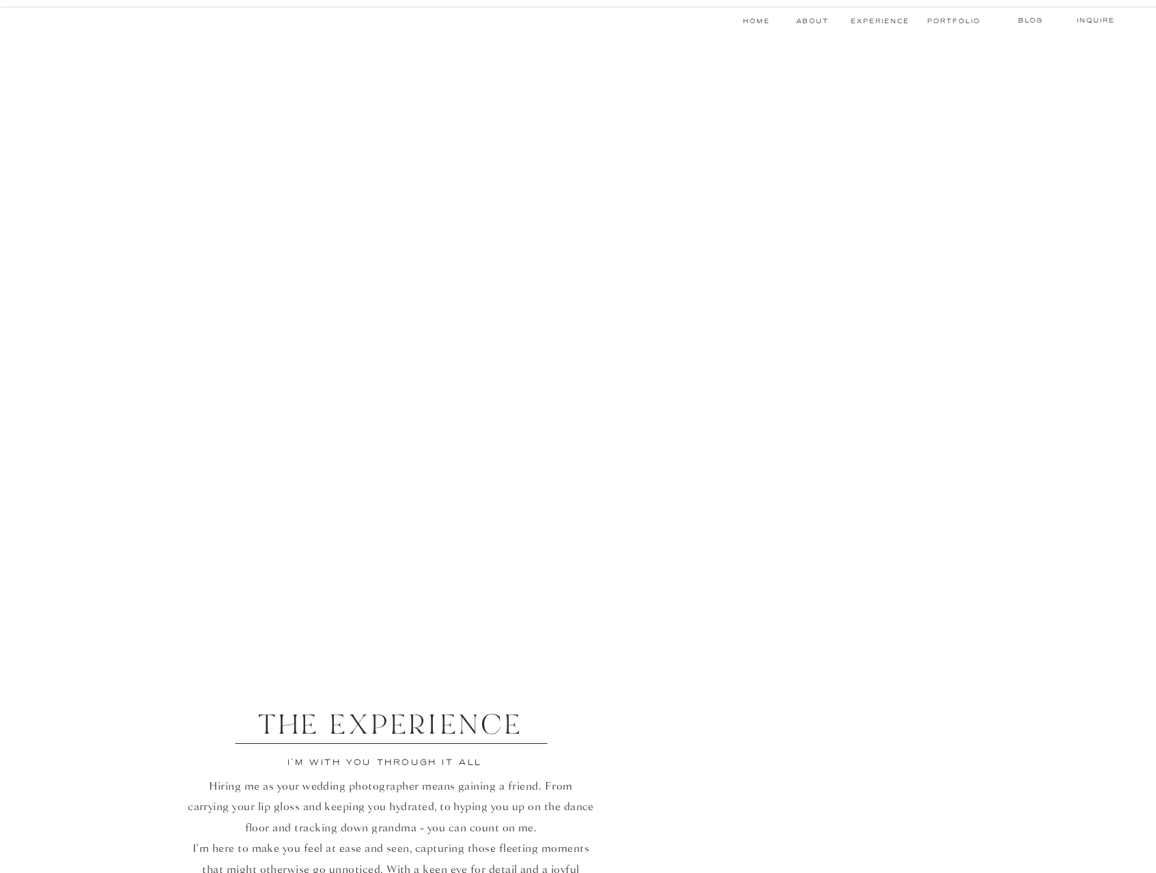 This screenshot has width=1156, height=873. What do you see at coordinates (580, 612) in the screenshot?
I see `h1: scroll down to view the experience` at bounding box center [580, 612].